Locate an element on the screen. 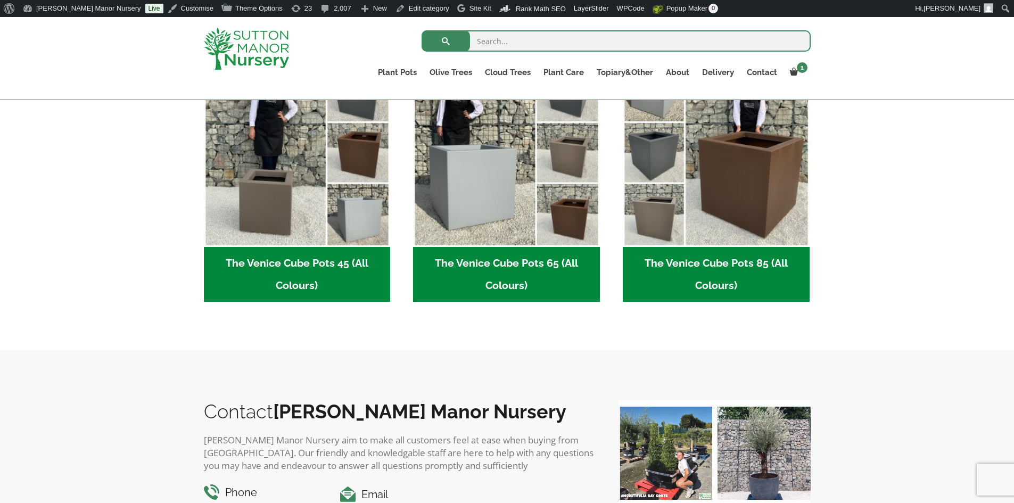  input: Search... is located at coordinates (616, 41).